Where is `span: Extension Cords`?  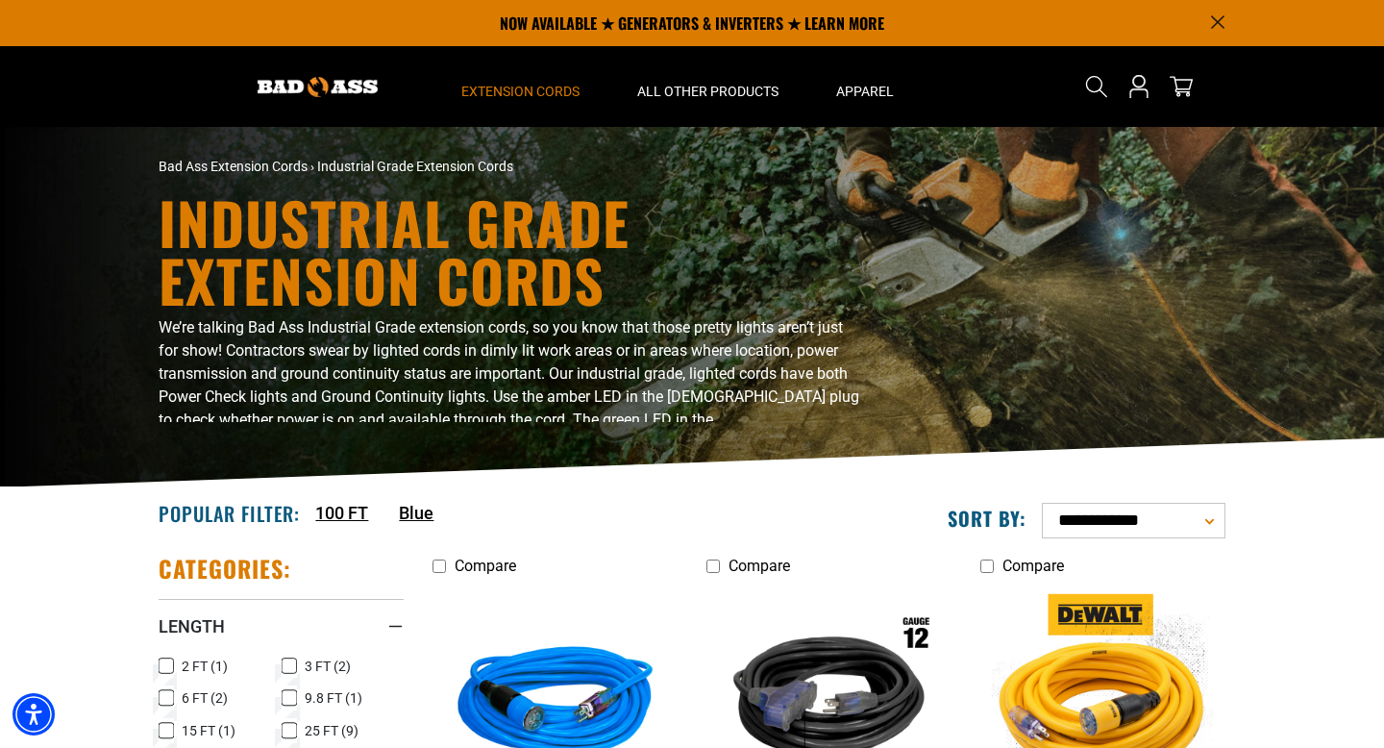
span: Extension Cords is located at coordinates (520, 91).